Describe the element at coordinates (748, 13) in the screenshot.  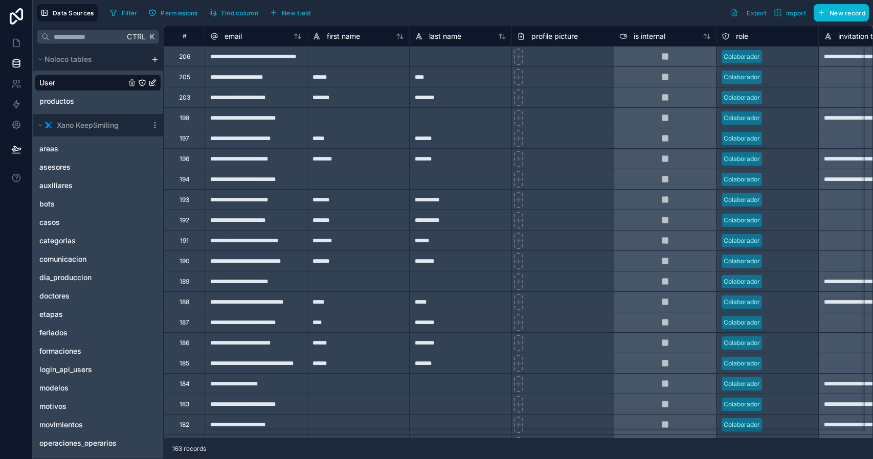
I see `button: Export` at that location.